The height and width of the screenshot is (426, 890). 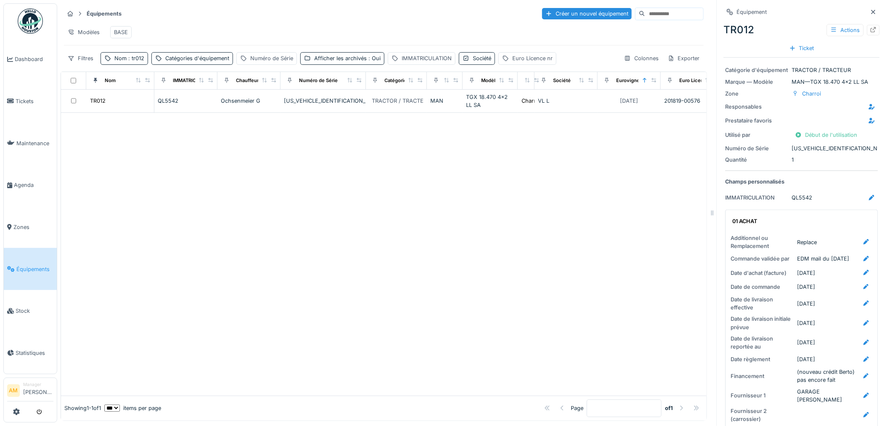 I want to click on div: Marque — Modèle, so click(x=757, y=82).